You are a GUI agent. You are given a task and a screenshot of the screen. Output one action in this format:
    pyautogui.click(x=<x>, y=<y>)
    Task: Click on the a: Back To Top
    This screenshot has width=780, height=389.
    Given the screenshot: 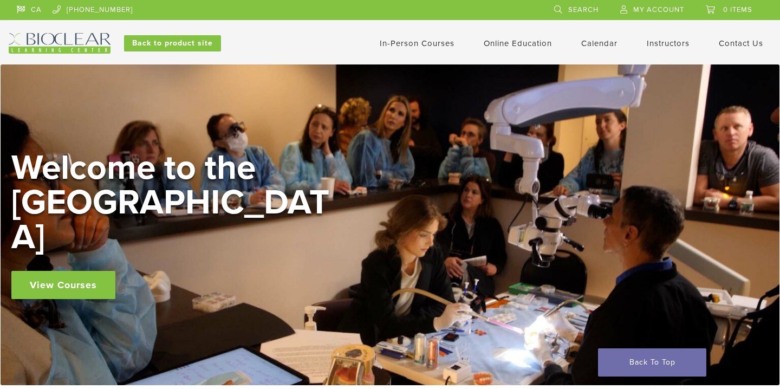 What is the action you would take?
    pyautogui.click(x=652, y=362)
    